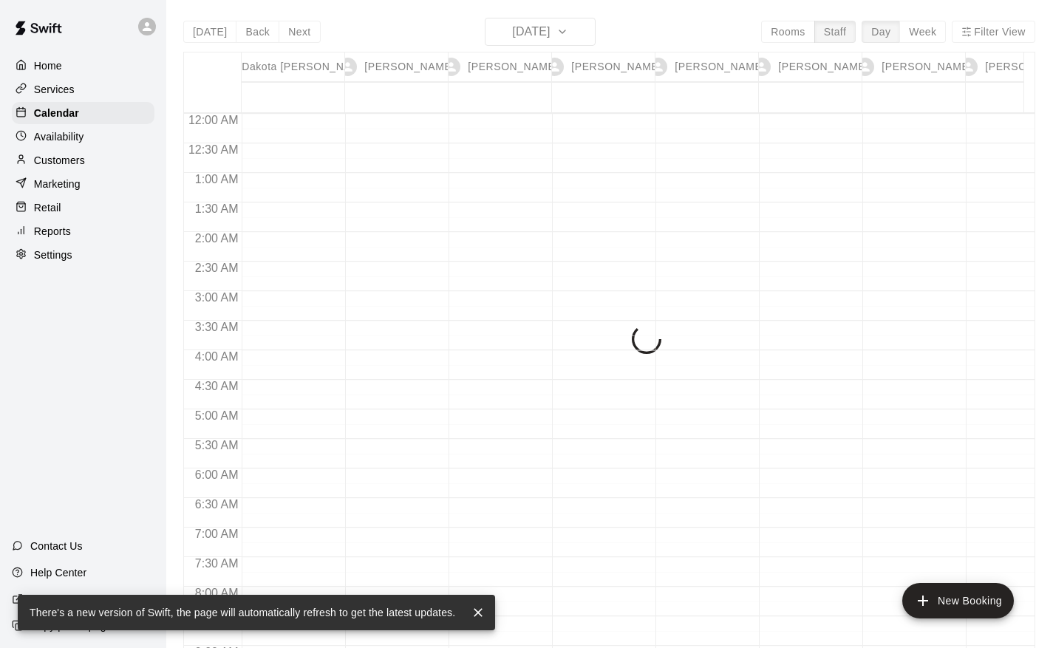 This screenshot has height=648, width=1053. What do you see at coordinates (83, 137) in the screenshot?
I see `a: Availability` at bounding box center [83, 137].